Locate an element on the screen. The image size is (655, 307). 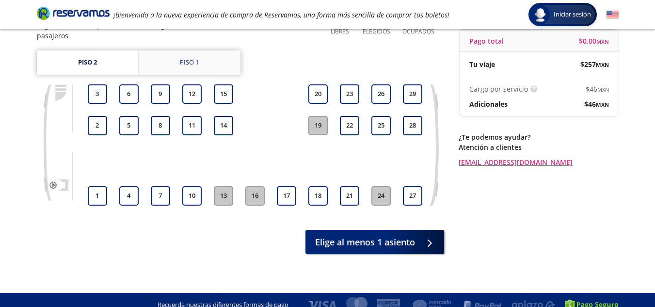
button: 25 is located at coordinates (381, 125).